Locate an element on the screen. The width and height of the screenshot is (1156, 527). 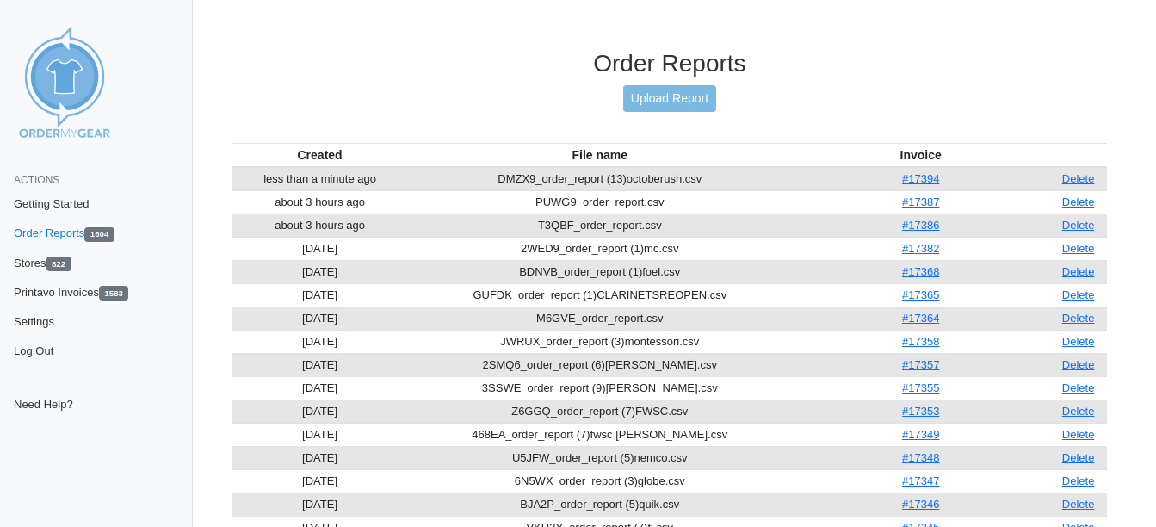
span: 1604 is located at coordinates (99, 234).